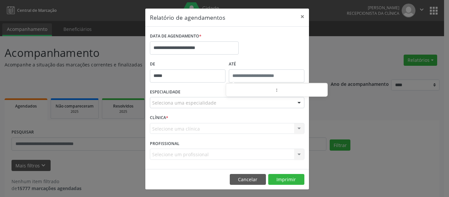 The height and width of the screenshot is (197, 449). What do you see at coordinates (302, 90) in the screenshot?
I see `input: Minute` at bounding box center [302, 90].